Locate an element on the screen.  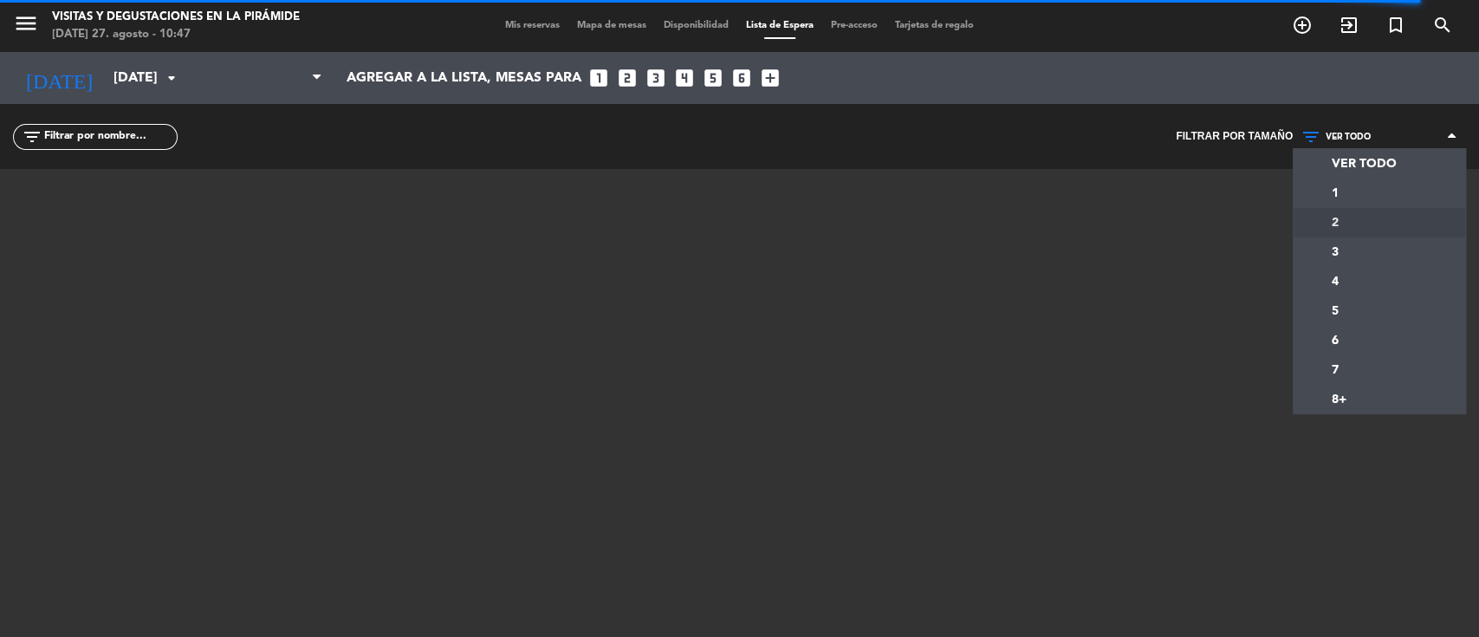
a: 1 is located at coordinates (1379, 193).